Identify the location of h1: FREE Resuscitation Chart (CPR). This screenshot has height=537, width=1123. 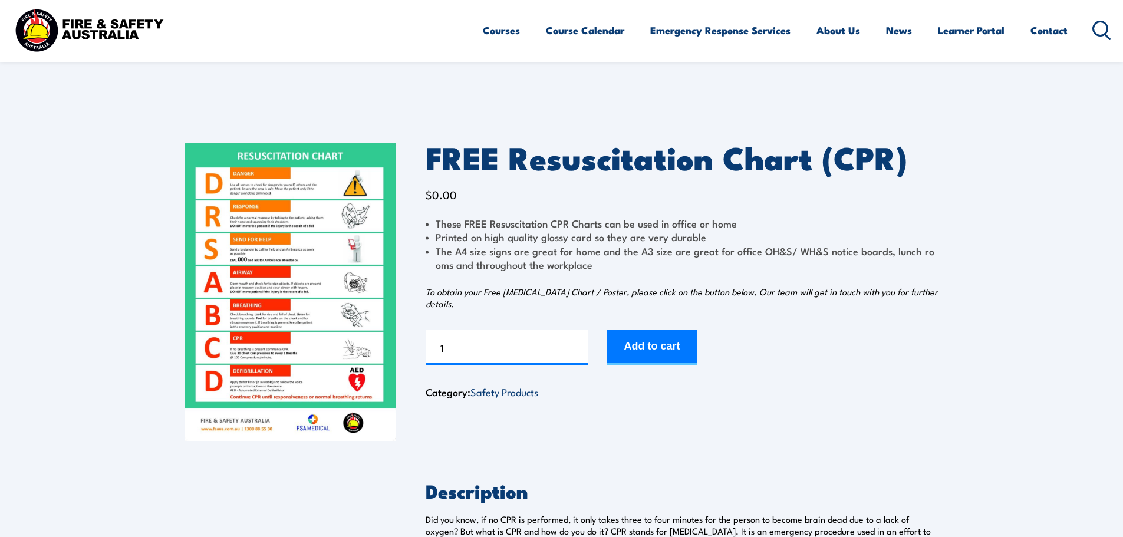
(682, 157).